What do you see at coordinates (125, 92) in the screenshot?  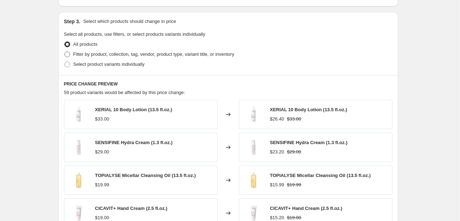 I see `span: 59 product variants would be affected by this price change:` at bounding box center [125, 92].